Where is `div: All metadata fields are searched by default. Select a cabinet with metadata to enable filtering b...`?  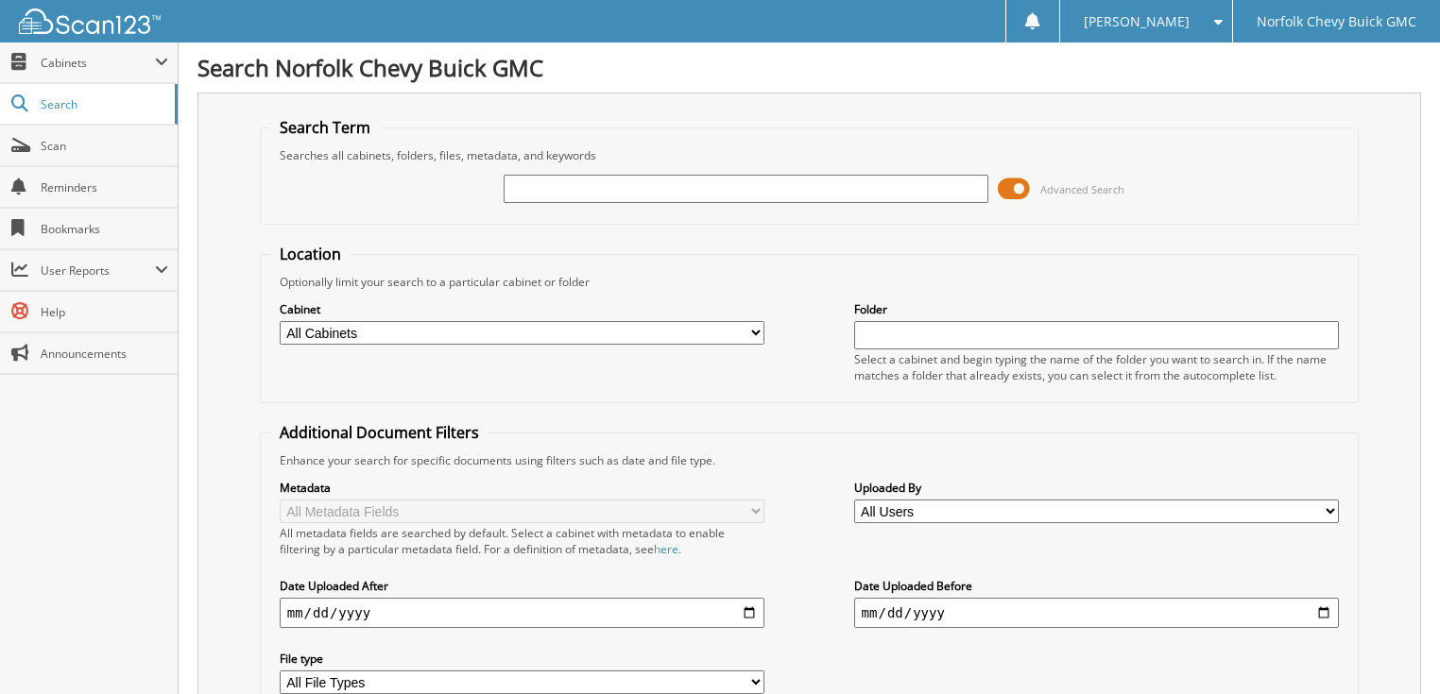
div: All metadata fields are searched by default. Select a cabinet with metadata to enable filtering b... is located at coordinates (522, 541).